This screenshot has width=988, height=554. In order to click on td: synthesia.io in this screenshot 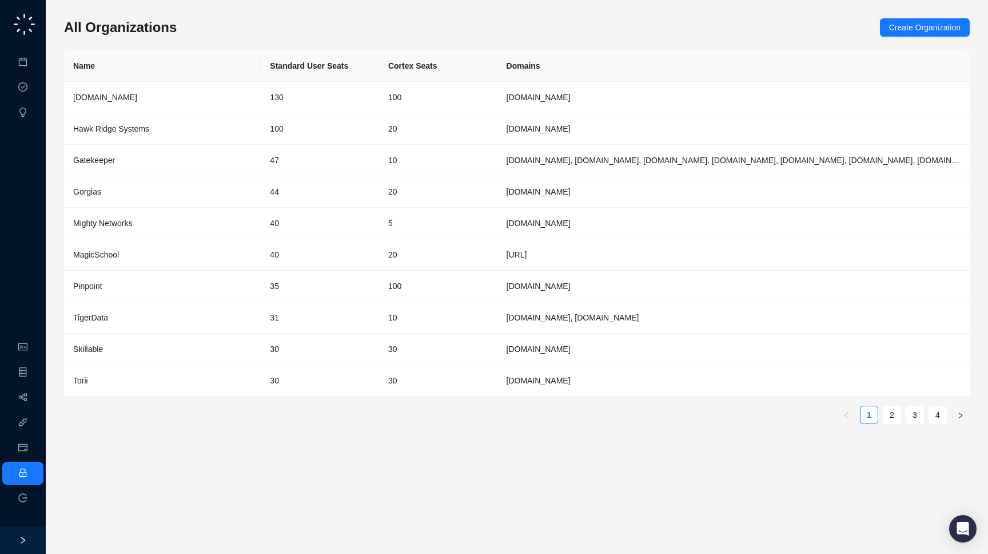, I will do `click(734, 97)`.